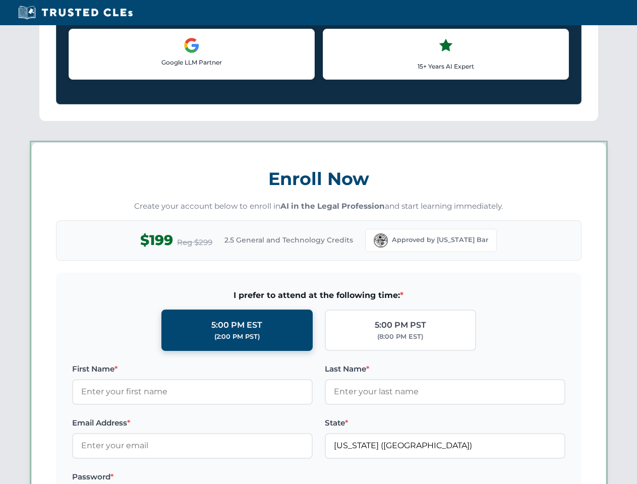 This screenshot has width=637, height=484. Describe the element at coordinates (237, 337) in the screenshot. I see `div: (2:00 PM PST)` at that location.